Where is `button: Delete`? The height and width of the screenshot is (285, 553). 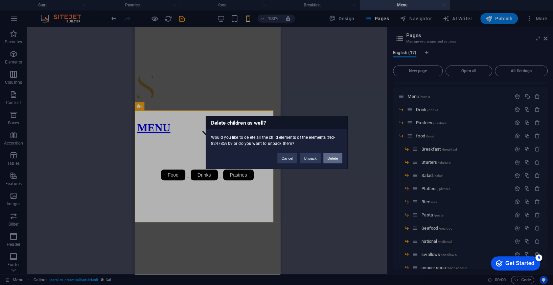
button: Delete is located at coordinates (333, 159).